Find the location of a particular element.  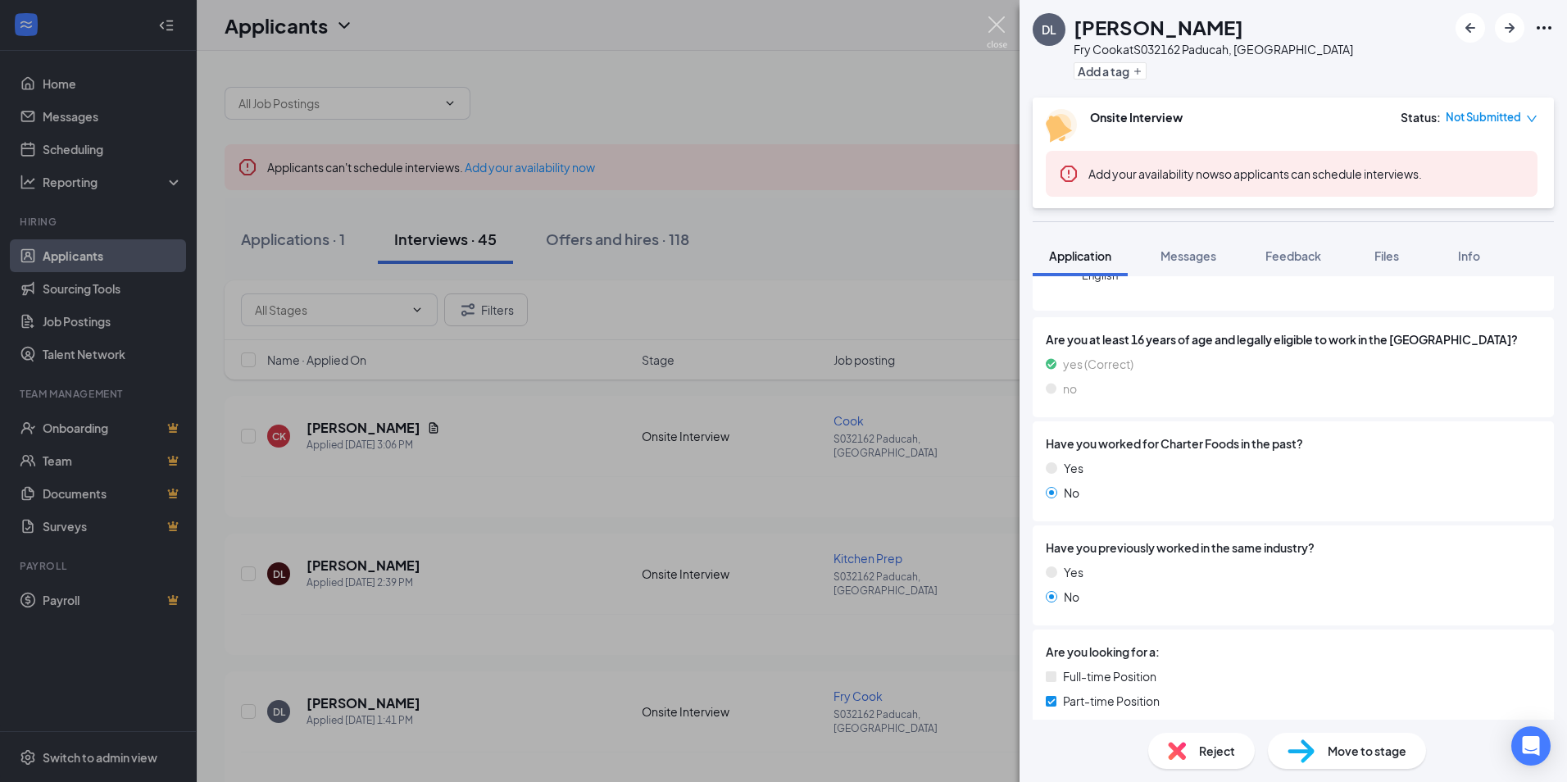

span: Have you previously worked in the same industry? is located at coordinates (1181, 548).